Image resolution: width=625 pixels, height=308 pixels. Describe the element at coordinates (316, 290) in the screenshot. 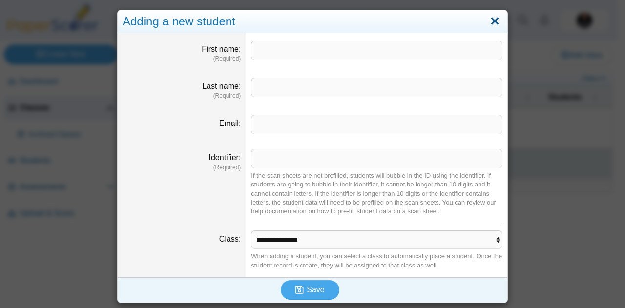

I see `span: Save` at that location.